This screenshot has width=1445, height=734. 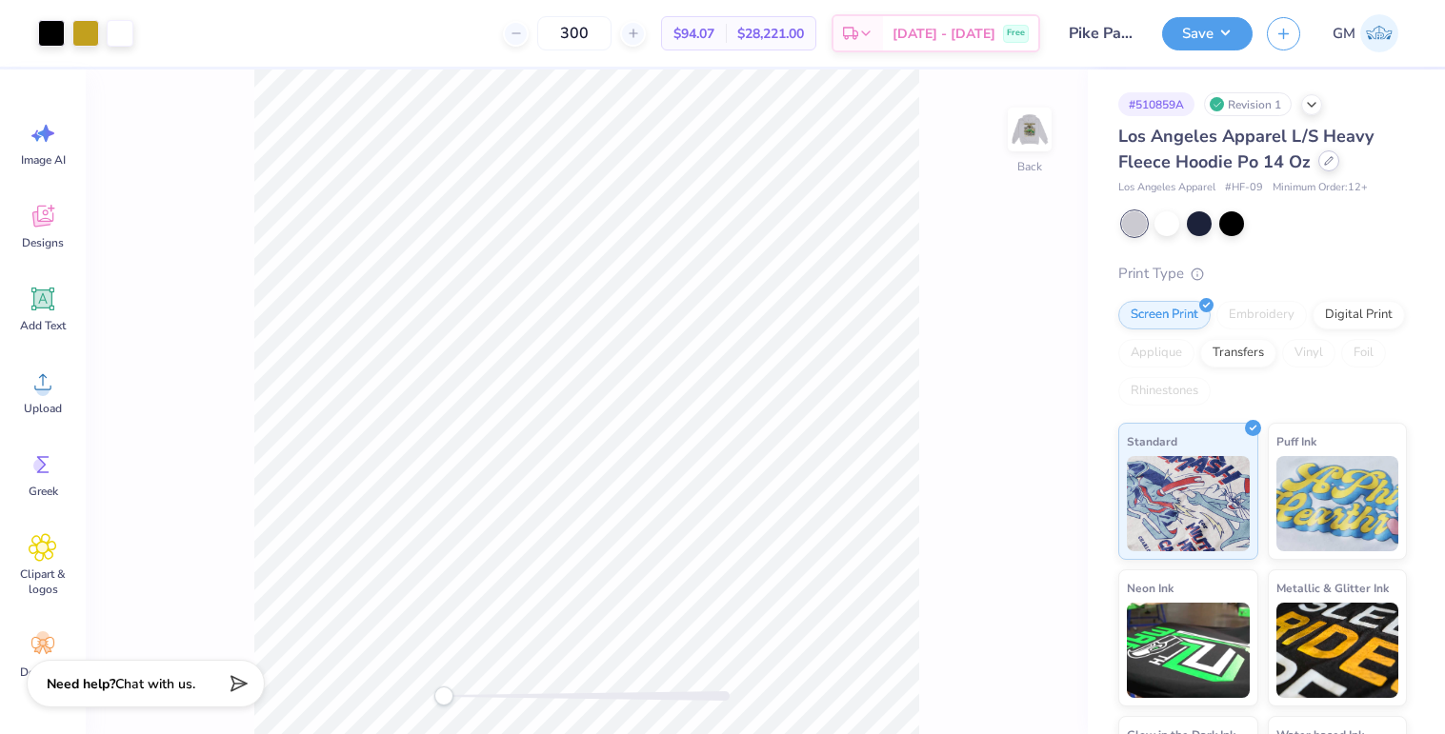 What do you see at coordinates (1152, 441) in the screenshot?
I see `span: Standard` at bounding box center [1152, 441].